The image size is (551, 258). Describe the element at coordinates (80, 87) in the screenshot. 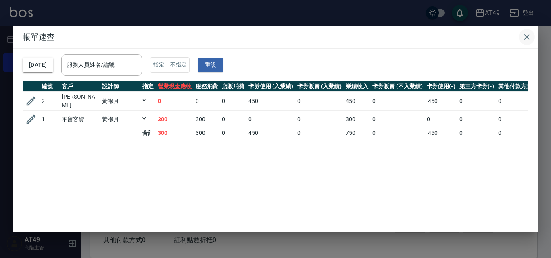

I see `th: 客戶` at that location.